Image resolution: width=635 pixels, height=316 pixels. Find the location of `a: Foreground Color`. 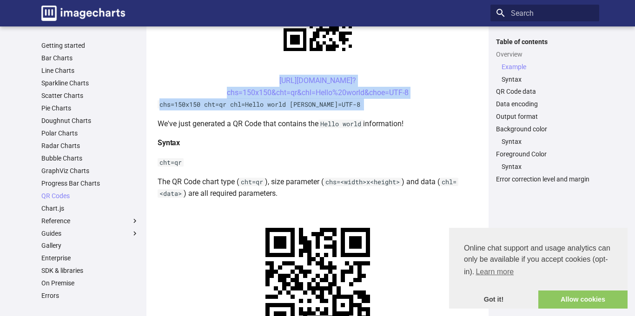

a: Foreground Color is located at coordinates (545, 154).